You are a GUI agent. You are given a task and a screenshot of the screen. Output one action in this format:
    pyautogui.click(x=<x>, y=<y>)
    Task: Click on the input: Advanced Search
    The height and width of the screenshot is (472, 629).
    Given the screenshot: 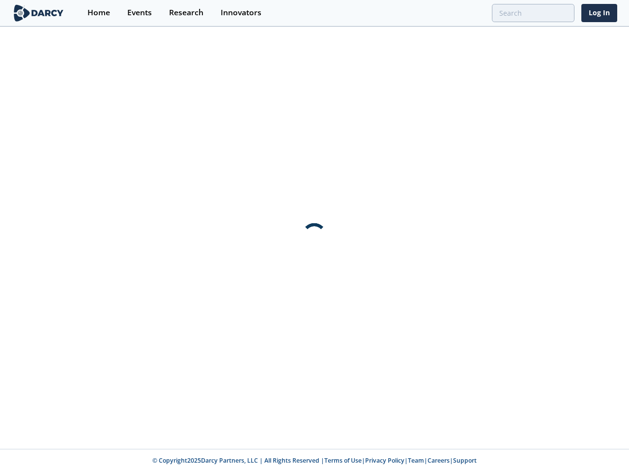 What is the action you would take?
    pyautogui.click(x=533, y=13)
    